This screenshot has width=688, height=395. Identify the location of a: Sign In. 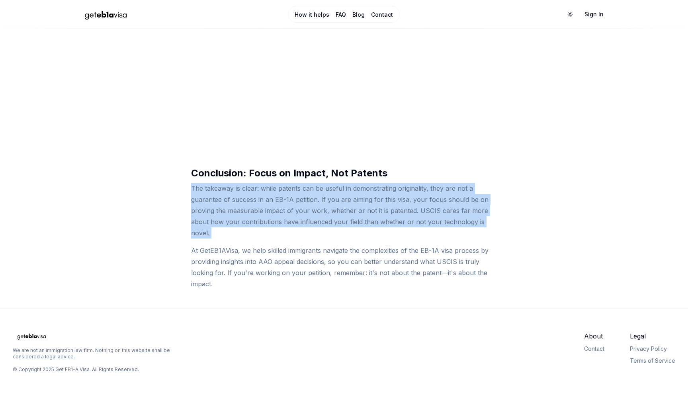
(594, 14).